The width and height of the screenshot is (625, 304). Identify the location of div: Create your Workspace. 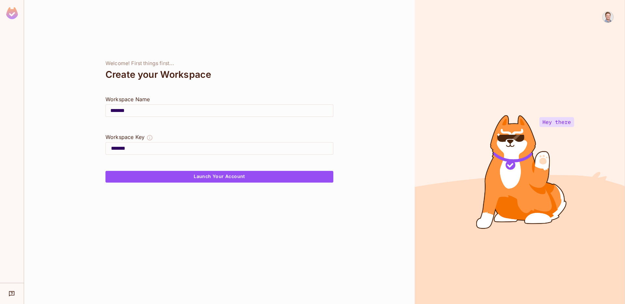
(219, 75).